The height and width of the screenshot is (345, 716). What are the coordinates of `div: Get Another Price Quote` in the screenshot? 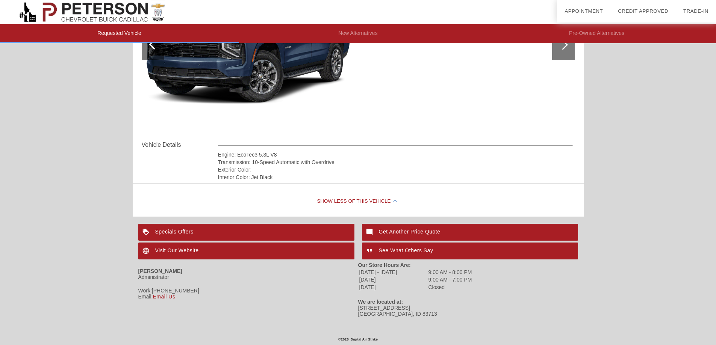 It's located at (470, 232).